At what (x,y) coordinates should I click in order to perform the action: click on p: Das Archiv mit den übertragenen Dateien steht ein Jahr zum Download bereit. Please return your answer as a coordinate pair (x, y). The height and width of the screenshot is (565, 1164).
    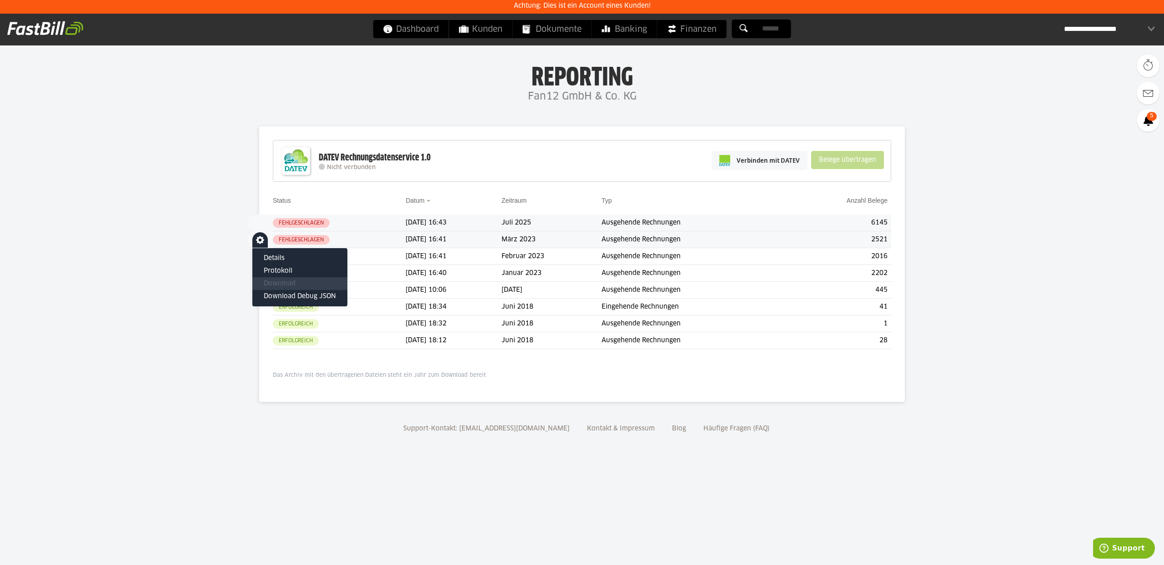
    Looking at the image, I should click on (582, 376).